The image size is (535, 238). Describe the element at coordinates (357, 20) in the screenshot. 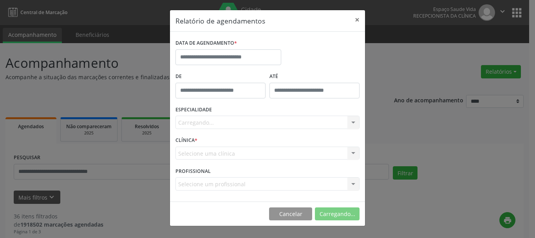

I see `button: Close` at that location.